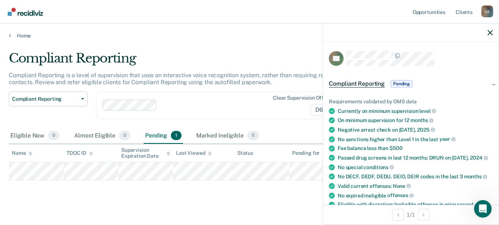  Describe the element at coordinates (398, 215) in the screenshot. I see `button: Previous Opportunity` at that location.